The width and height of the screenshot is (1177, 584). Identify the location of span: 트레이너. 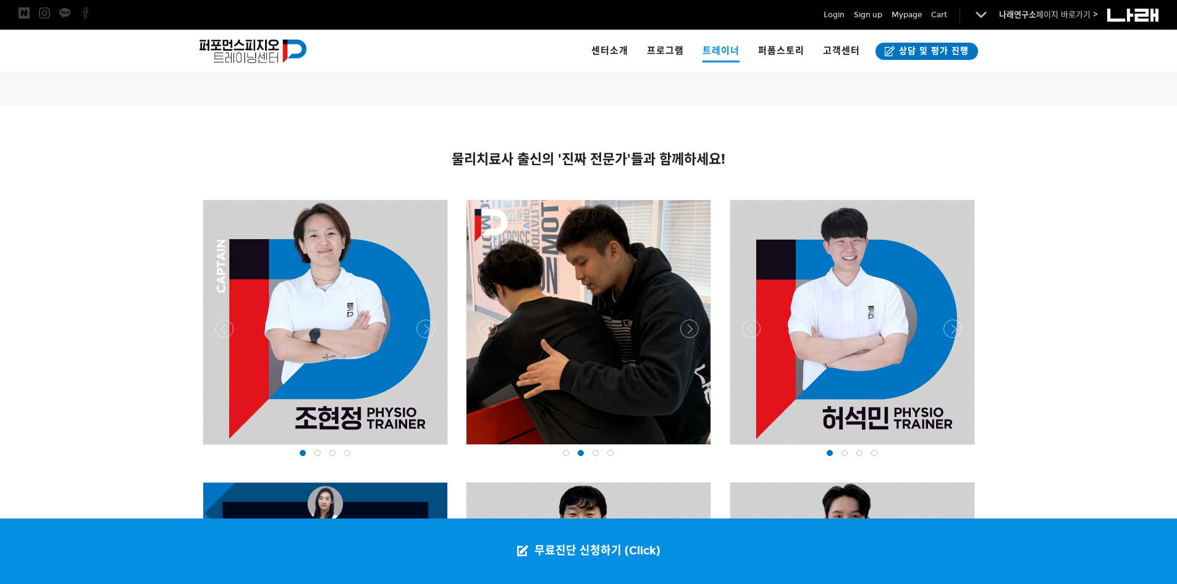
(721, 51).